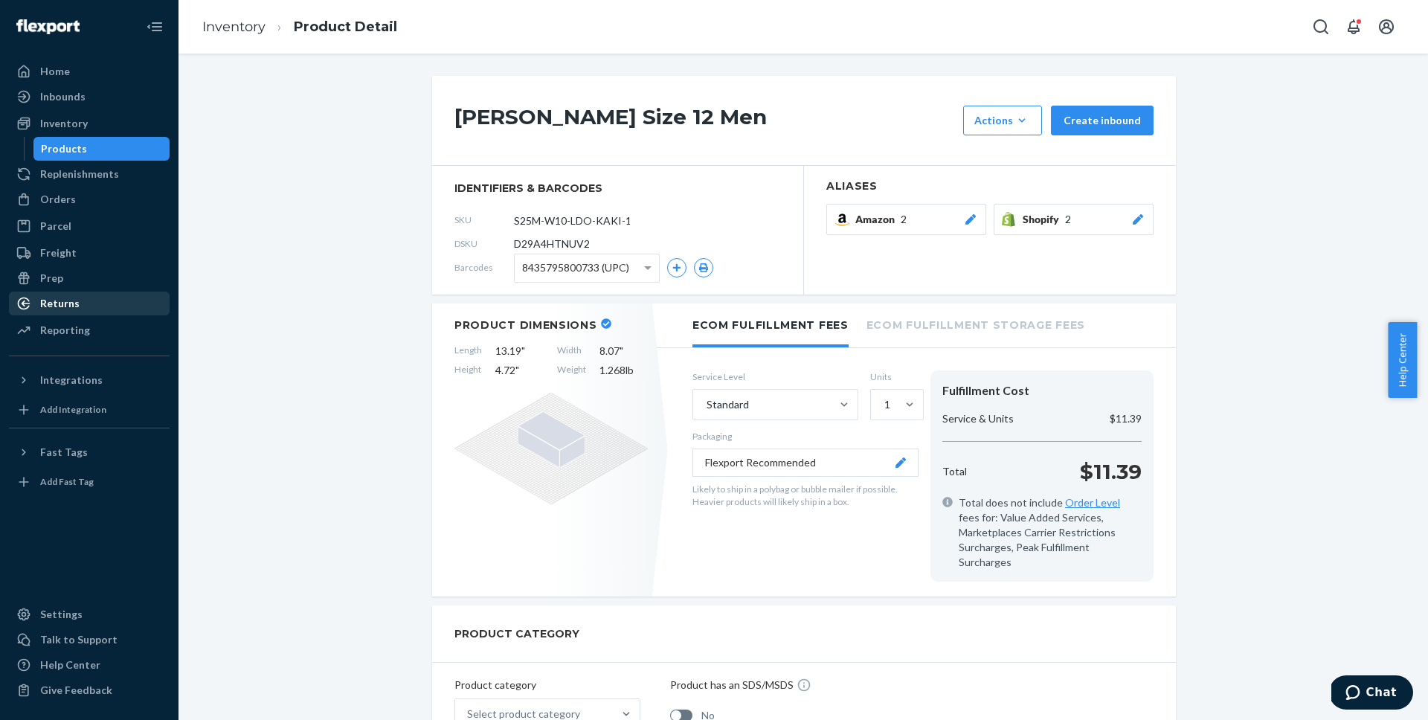 This screenshot has height=720, width=1428. Describe the element at coordinates (1354, 27) in the screenshot. I see `button: Open notifications` at that location.